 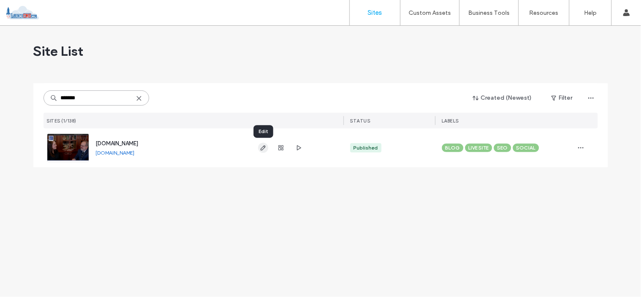 I want to click on span: SOCIAL, so click(x=526, y=148).